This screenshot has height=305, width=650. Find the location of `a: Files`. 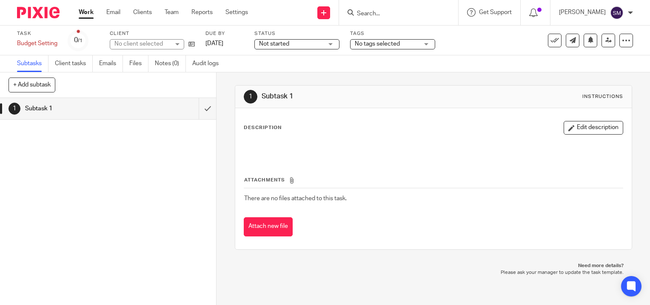

a: Files is located at coordinates (139, 63).